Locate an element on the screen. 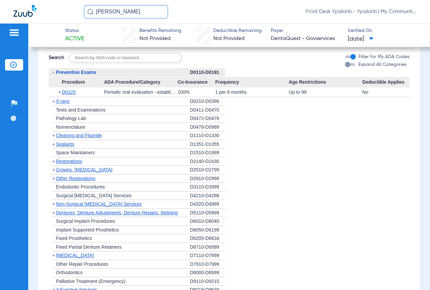 This screenshot has width=430, height=290. div: D0411-D0470 is located at coordinates (207, 110).